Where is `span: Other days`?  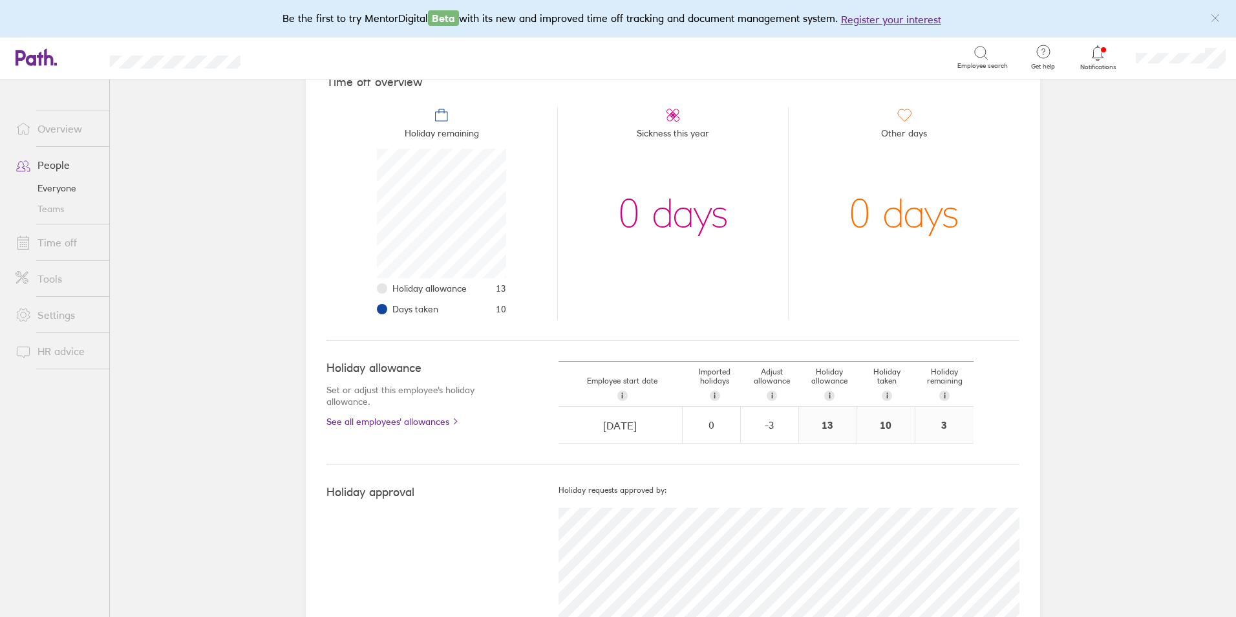 span: Other days is located at coordinates (903, 136).